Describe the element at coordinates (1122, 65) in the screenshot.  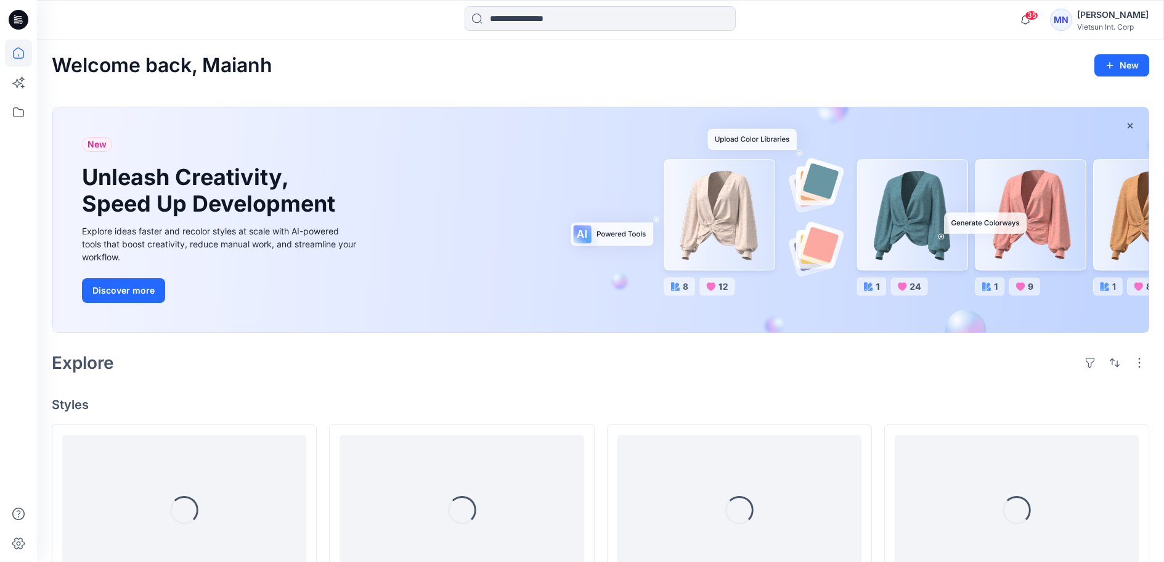
I see `button: New` at that location.